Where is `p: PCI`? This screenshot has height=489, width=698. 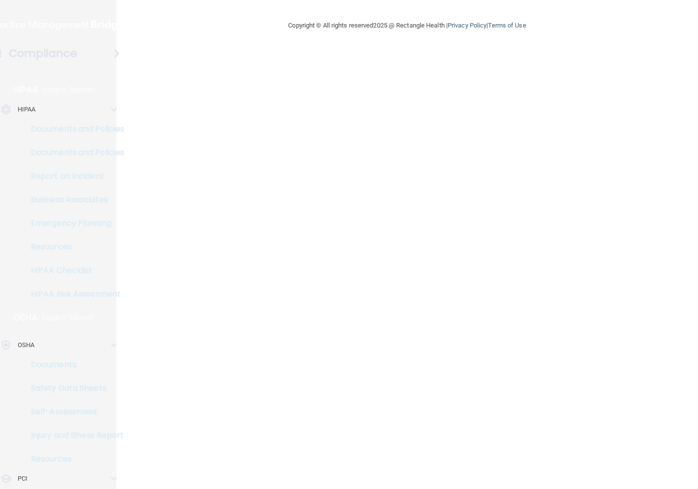 p: PCI is located at coordinates (23, 479).